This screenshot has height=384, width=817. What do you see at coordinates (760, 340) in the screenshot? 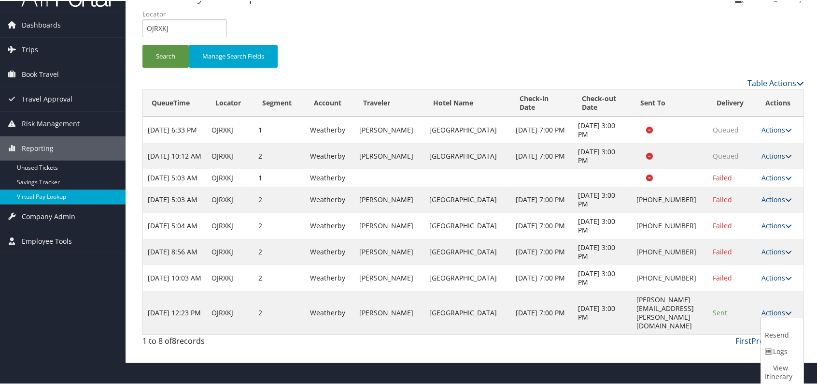
I see `a: Prev` at bounding box center [760, 340].